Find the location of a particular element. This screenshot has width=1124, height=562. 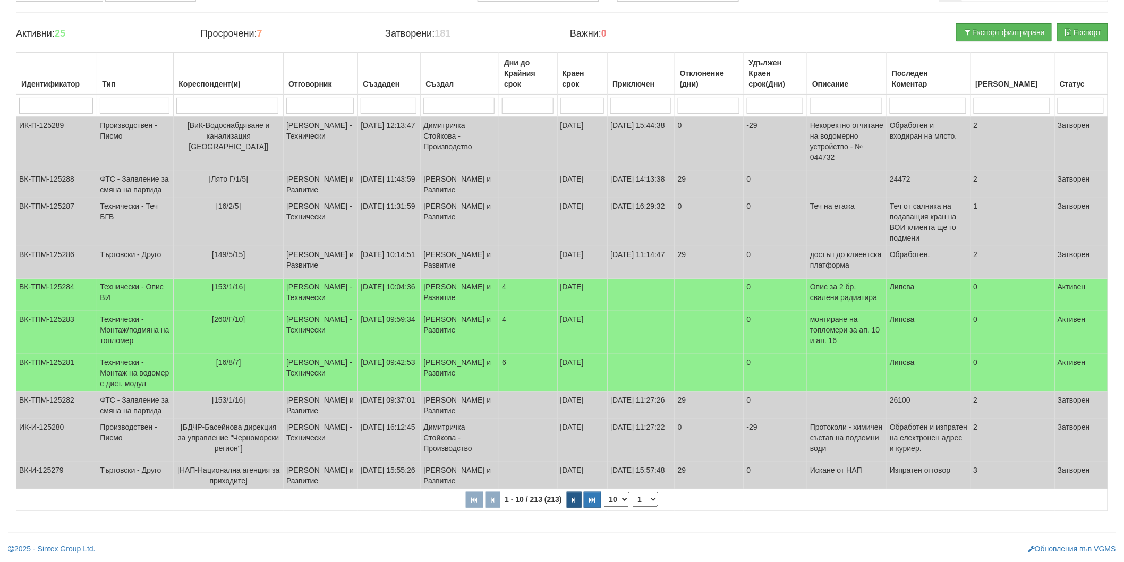

span: [НАП-Национална агенция за приходите] is located at coordinates (228, 476).